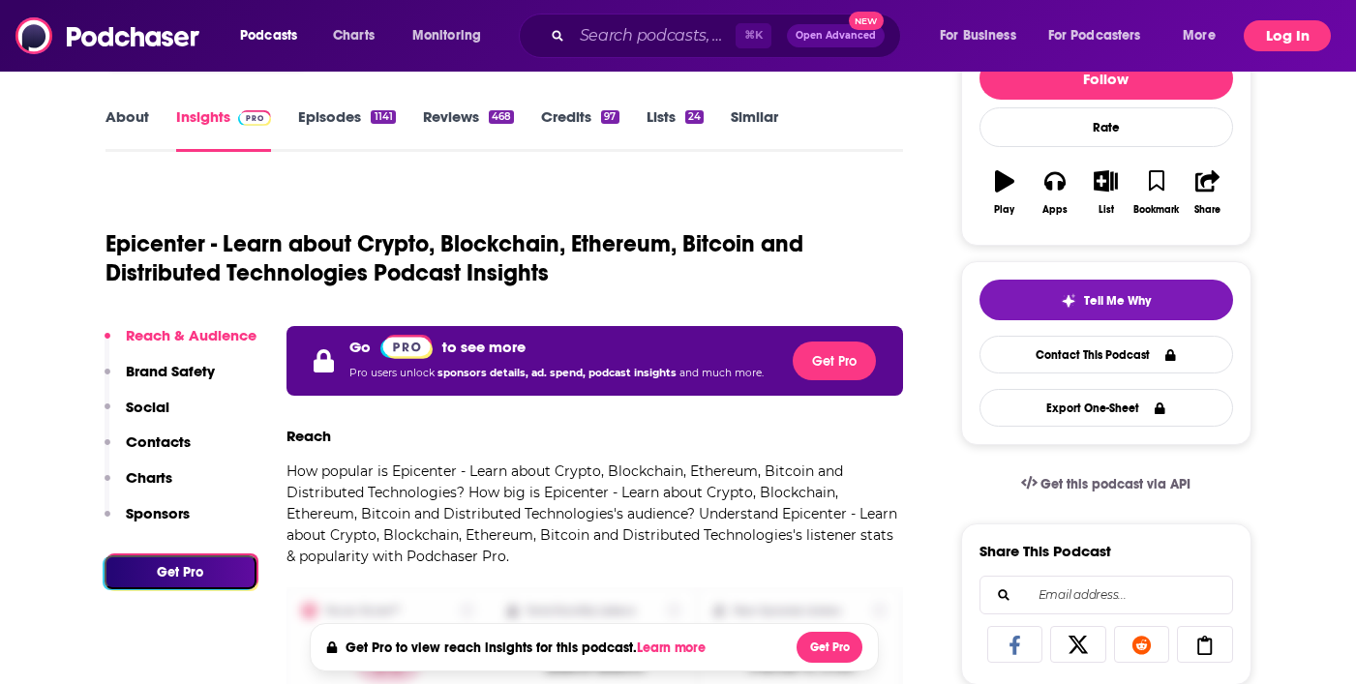 This screenshot has width=1356, height=684. I want to click on span: Get this podcast via API, so click(1115, 484).